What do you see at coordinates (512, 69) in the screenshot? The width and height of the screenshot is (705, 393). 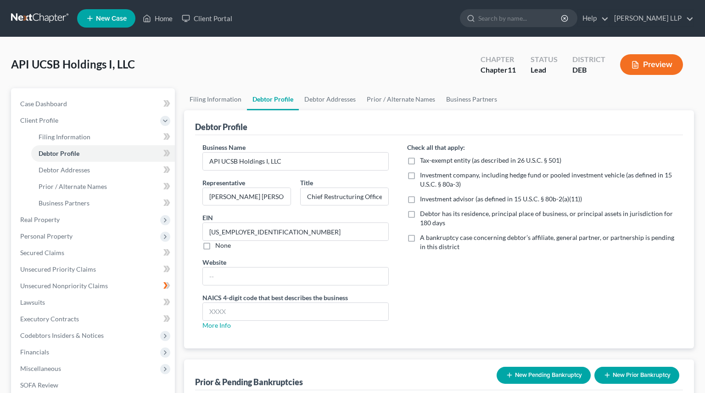 I see `span: 11` at bounding box center [512, 69].